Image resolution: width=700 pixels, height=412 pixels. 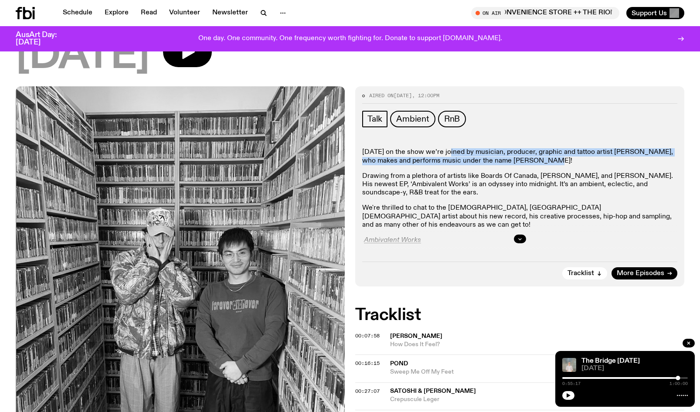 I want to click on a: Ambient, so click(x=413, y=119).